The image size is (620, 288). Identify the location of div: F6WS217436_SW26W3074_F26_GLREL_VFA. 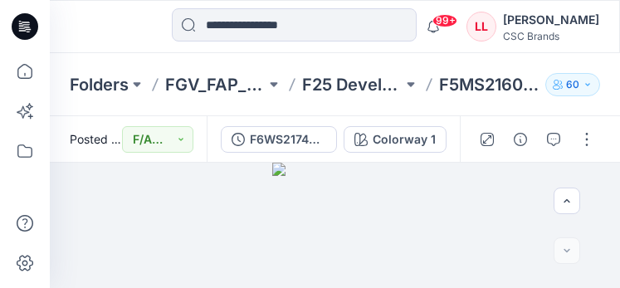
(288, 139).